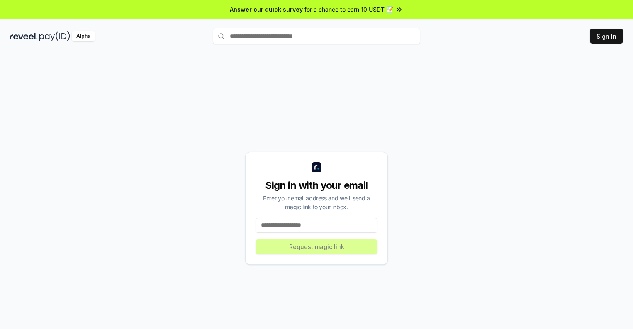 This screenshot has width=633, height=329. Describe the element at coordinates (316, 167) in the screenshot. I see `img: logo_small` at that location.